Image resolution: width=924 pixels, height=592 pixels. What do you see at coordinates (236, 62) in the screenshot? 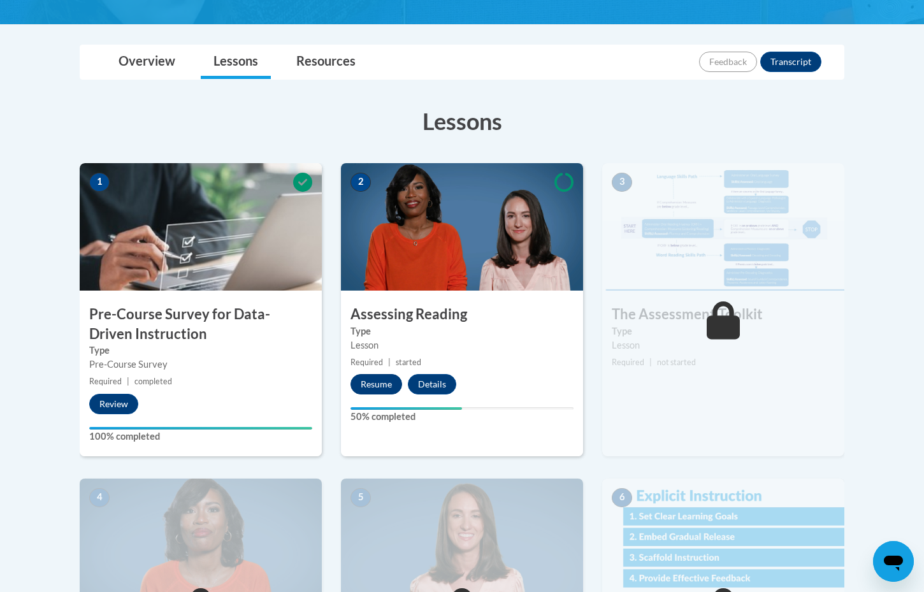
I see `a: Lessons` at bounding box center [236, 62].